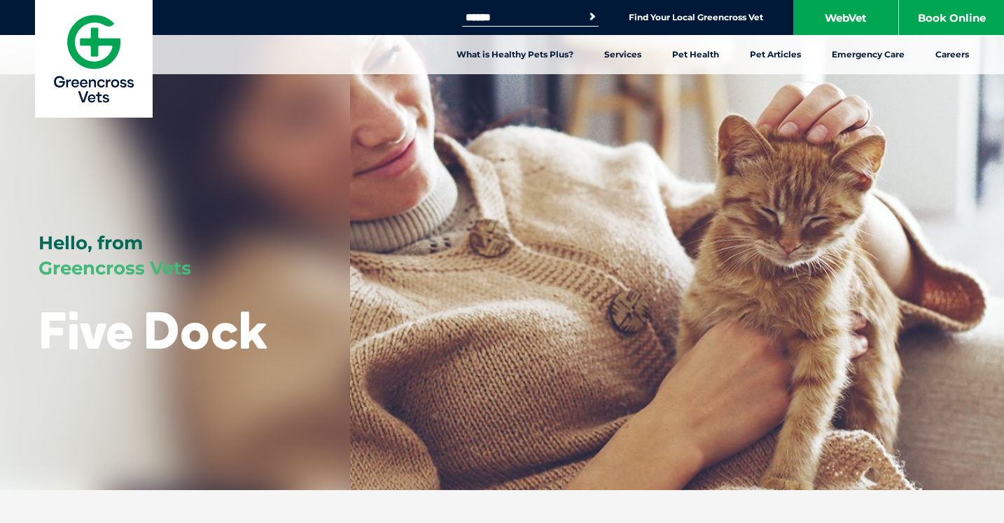 The image size is (1004, 523). What do you see at coordinates (515, 55) in the screenshot?
I see `a: What is Healthy Pets Plus?` at bounding box center [515, 55].